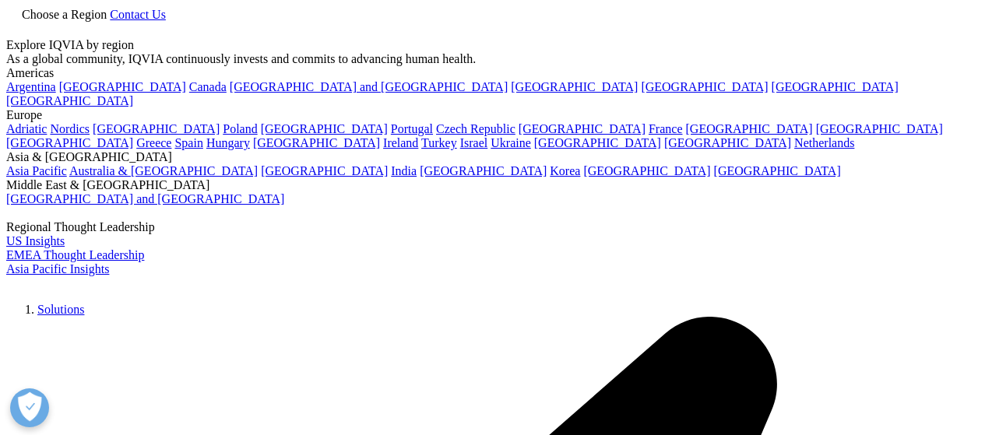  Describe the element at coordinates (69, 128) in the screenshot. I see `a: Nordics` at that location.